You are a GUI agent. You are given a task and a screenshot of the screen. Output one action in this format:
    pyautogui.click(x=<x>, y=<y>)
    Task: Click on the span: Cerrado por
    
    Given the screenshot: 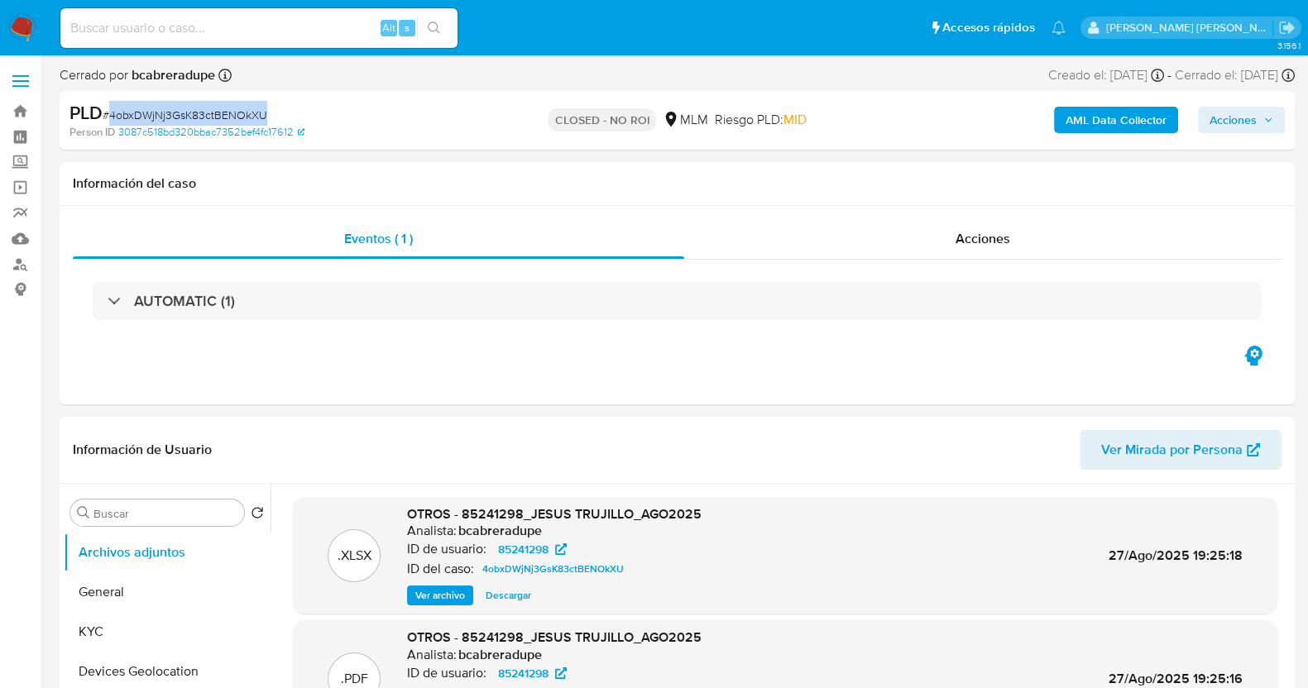 What is the action you would take?
    pyautogui.click(x=137, y=75)
    